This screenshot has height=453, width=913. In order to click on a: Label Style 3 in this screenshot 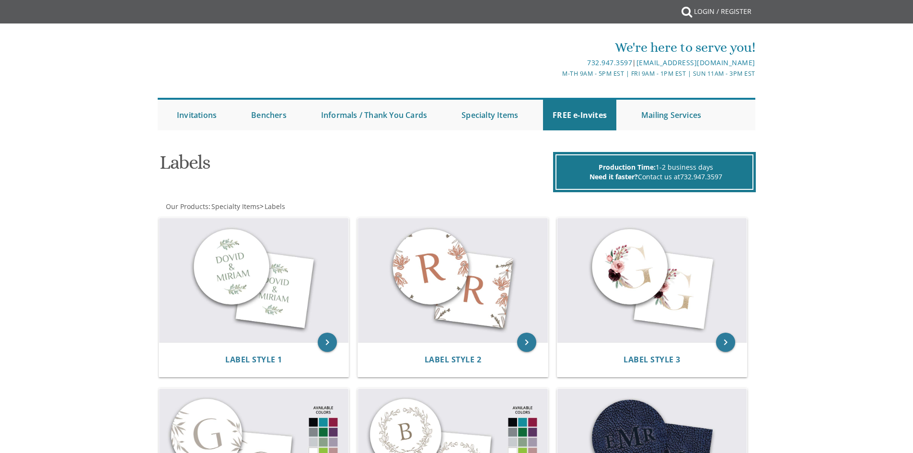, I will do `click(652, 359)`.